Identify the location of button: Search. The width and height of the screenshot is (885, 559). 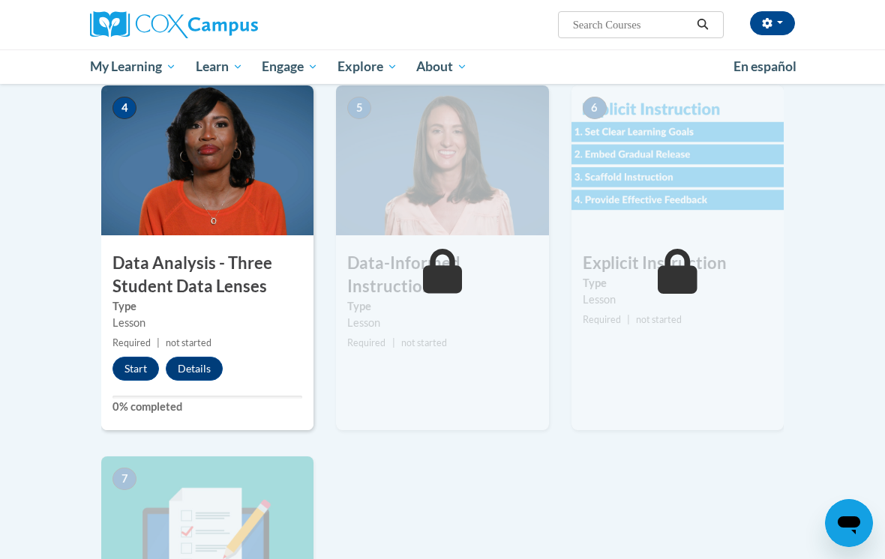
(703, 25).